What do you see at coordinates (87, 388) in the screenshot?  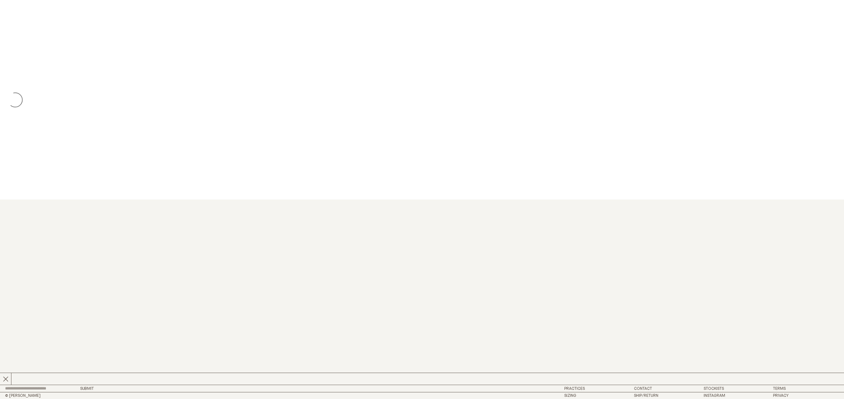 I see `button: Submit` at bounding box center [87, 388].